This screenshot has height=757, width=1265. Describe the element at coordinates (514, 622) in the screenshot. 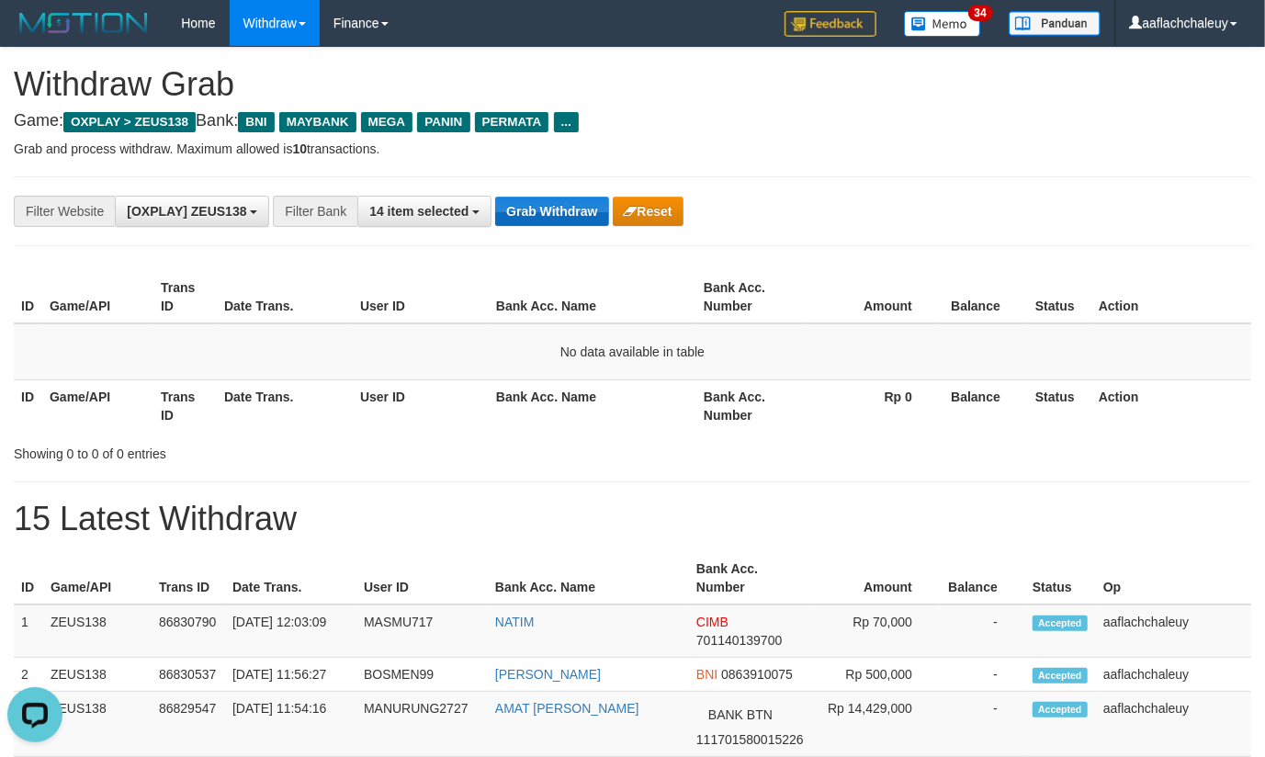

I see `a: NATIM` at that location.